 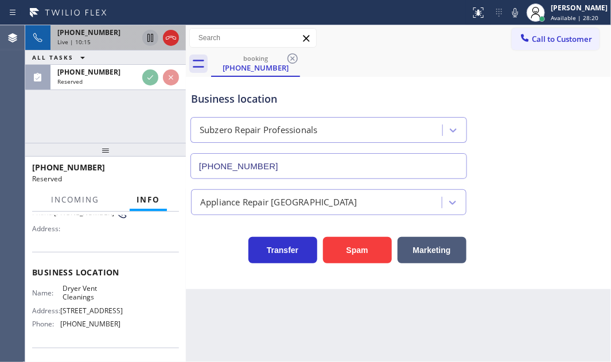 What do you see at coordinates (171, 77) in the screenshot?
I see `button: Reject` at bounding box center [171, 77].